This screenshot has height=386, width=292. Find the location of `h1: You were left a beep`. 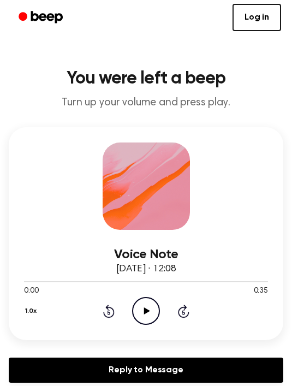

h1: You were left a beep is located at coordinates (146, 79).